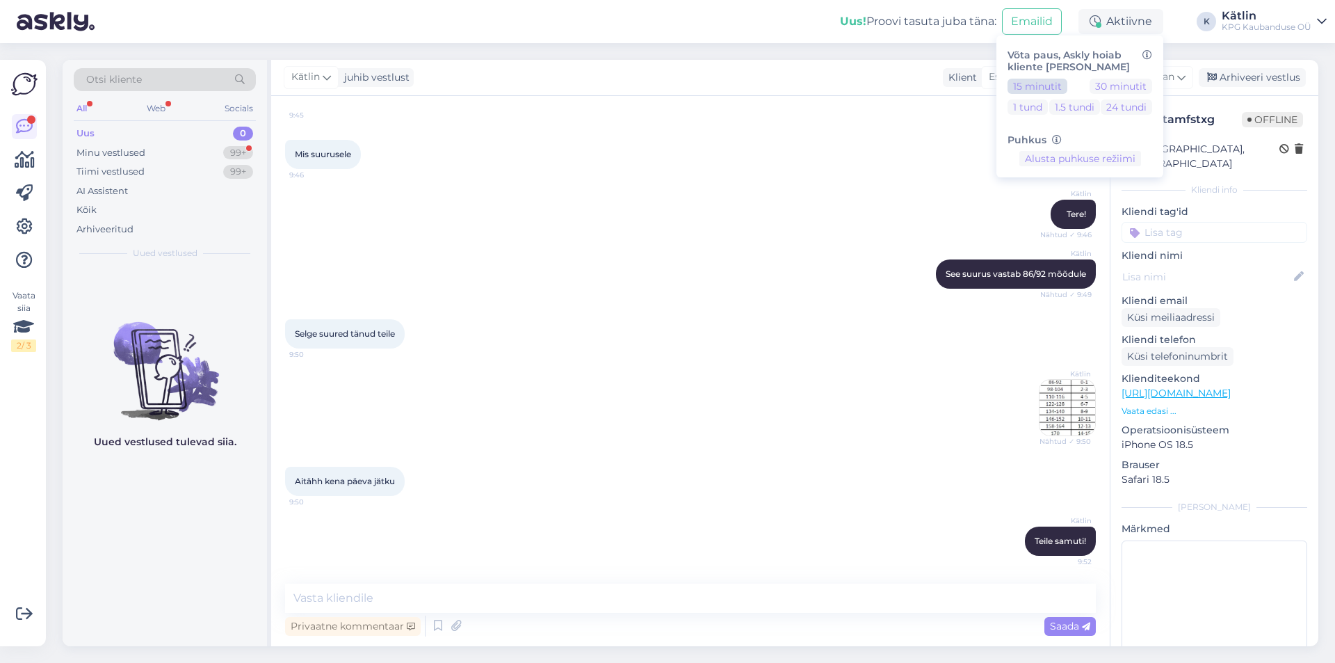 This screenshot has height=663, width=1335. What do you see at coordinates (345, 480) in the screenshot?
I see `span: Aitähh kena päeva jätku` at bounding box center [345, 480].